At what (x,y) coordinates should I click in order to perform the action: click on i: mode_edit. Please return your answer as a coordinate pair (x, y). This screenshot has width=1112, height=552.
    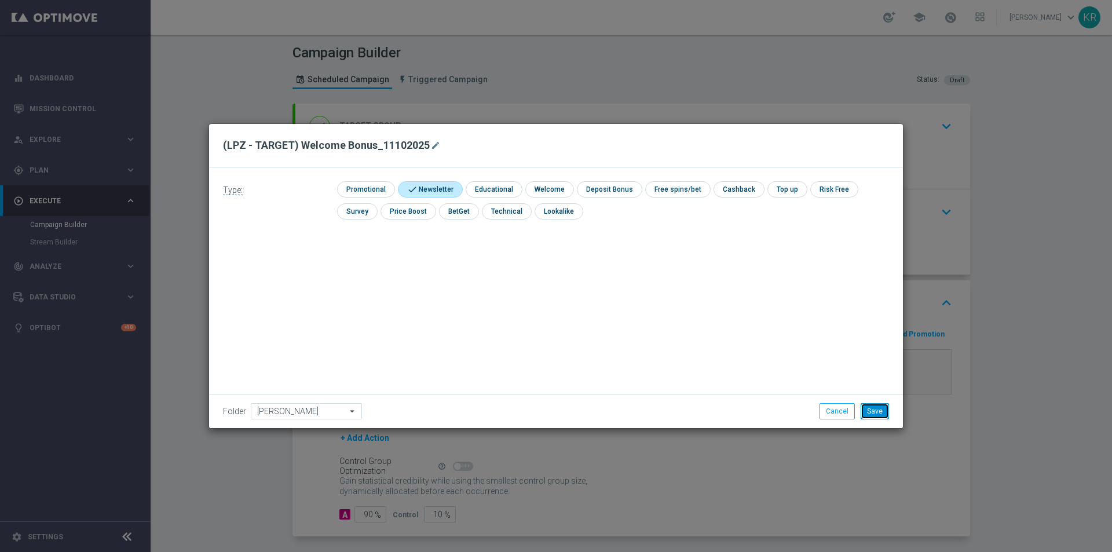
    Looking at the image, I should click on (435, 145).